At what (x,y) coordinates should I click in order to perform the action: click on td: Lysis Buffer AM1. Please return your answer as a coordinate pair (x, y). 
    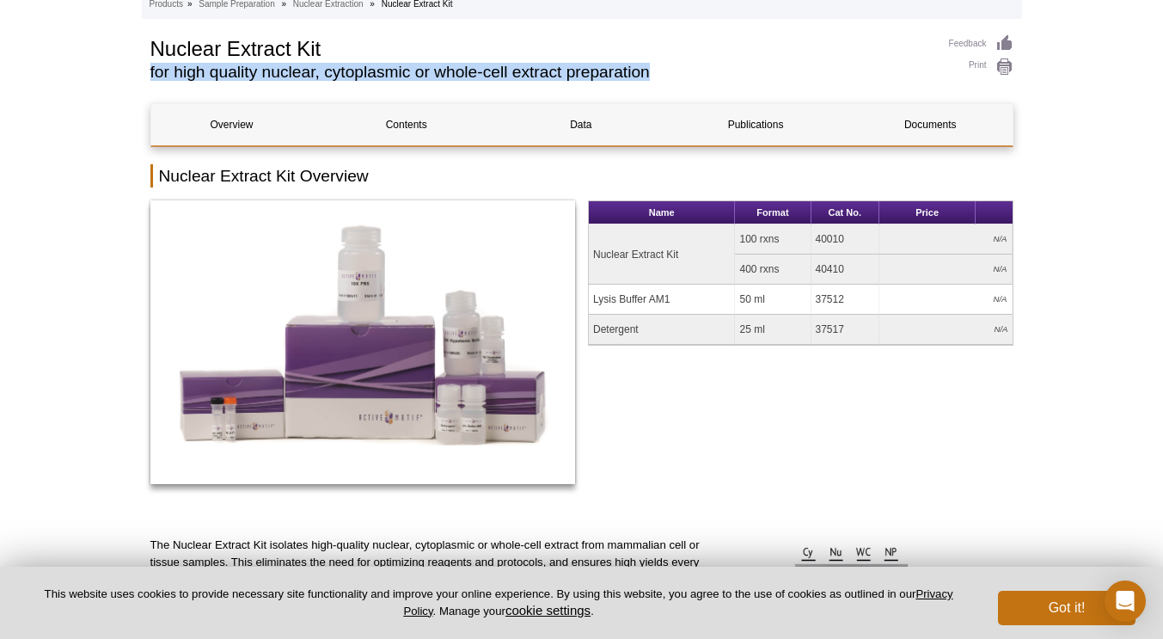
    Looking at the image, I should click on (662, 299).